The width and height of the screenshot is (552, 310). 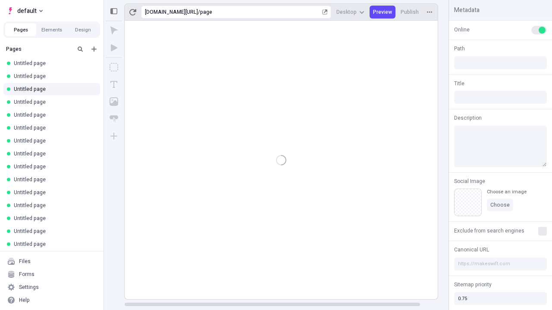 What do you see at coordinates (39, 49) in the screenshot?
I see `div: Pages` at bounding box center [39, 49].